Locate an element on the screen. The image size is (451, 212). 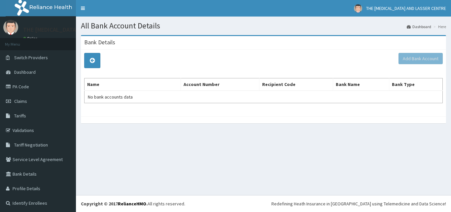
h3: Bank Details is located at coordinates (100, 42).